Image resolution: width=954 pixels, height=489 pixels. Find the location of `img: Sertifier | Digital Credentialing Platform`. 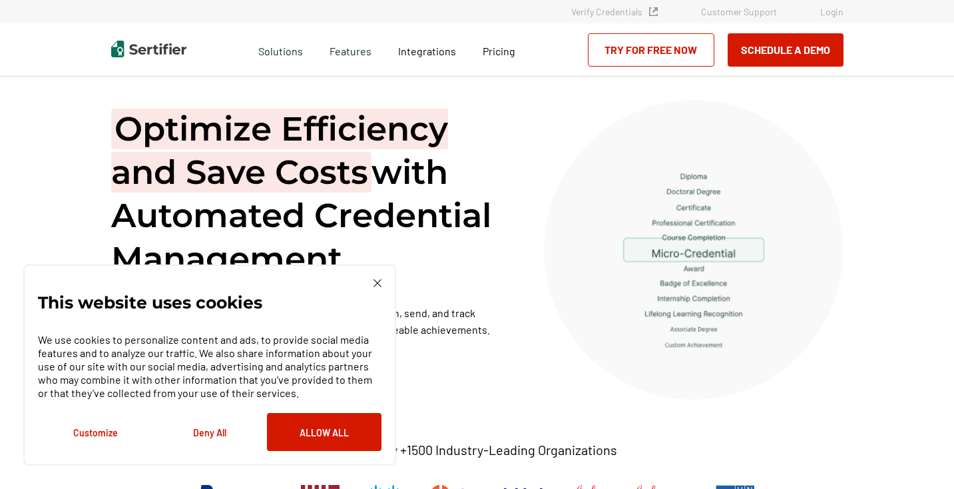

img: Sertifier | Digital Credentialing Platform is located at coordinates (148, 49).